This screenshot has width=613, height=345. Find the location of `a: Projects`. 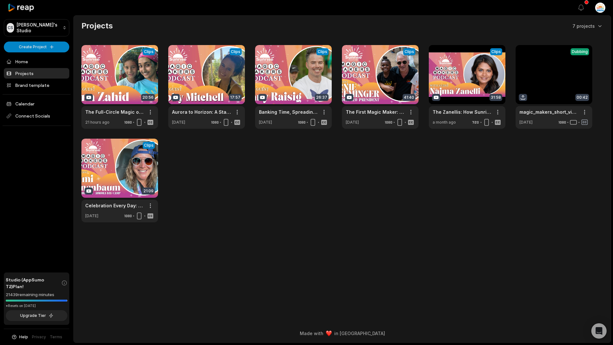

a: Projects is located at coordinates (36, 73).